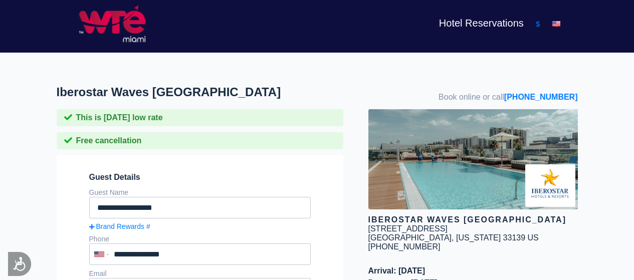 The image size is (634, 280). What do you see at coordinates (200, 226) in the screenshot?
I see `a: Brand Rewards #` at bounding box center [200, 226].